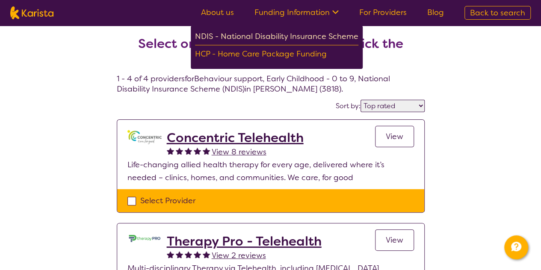 The image size is (541, 270). Describe the element at coordinates (244, 241) in the screenshot. I see `a: Therapy Pro - Telehealth` at that location.